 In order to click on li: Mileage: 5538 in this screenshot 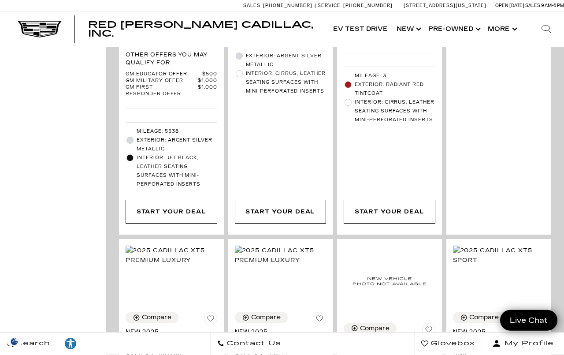, I will do `click(172, 131)`.